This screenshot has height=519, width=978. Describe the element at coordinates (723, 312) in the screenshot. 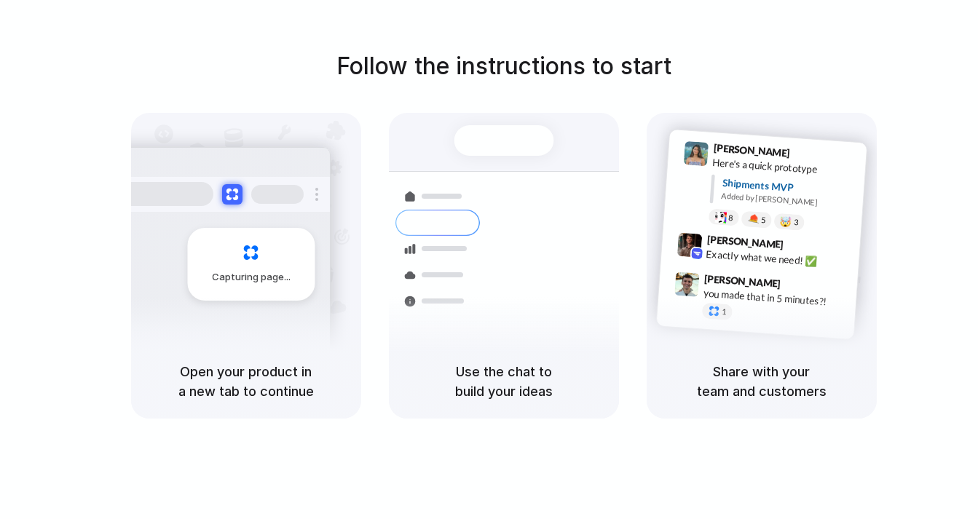

I see `span: 1` at that location.